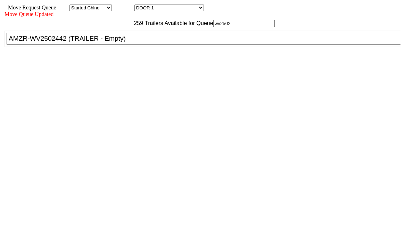 Image resolution: width=405 pixels, height=232 pixels. Describe the element at coordinates (178, 23) in the screenshot. I see `span: Trailers Available for Queue` at that location.